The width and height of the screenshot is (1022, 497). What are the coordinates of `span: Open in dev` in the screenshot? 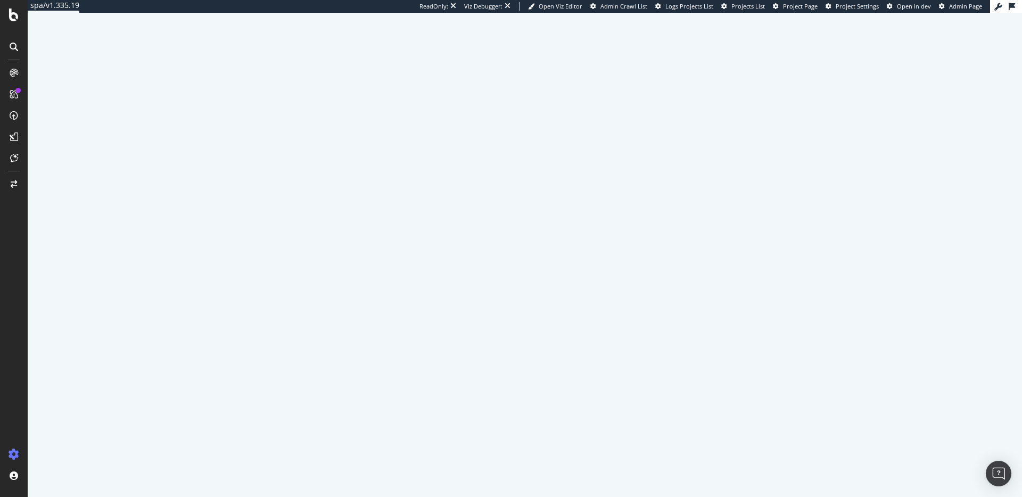 It's located at (914, 6).